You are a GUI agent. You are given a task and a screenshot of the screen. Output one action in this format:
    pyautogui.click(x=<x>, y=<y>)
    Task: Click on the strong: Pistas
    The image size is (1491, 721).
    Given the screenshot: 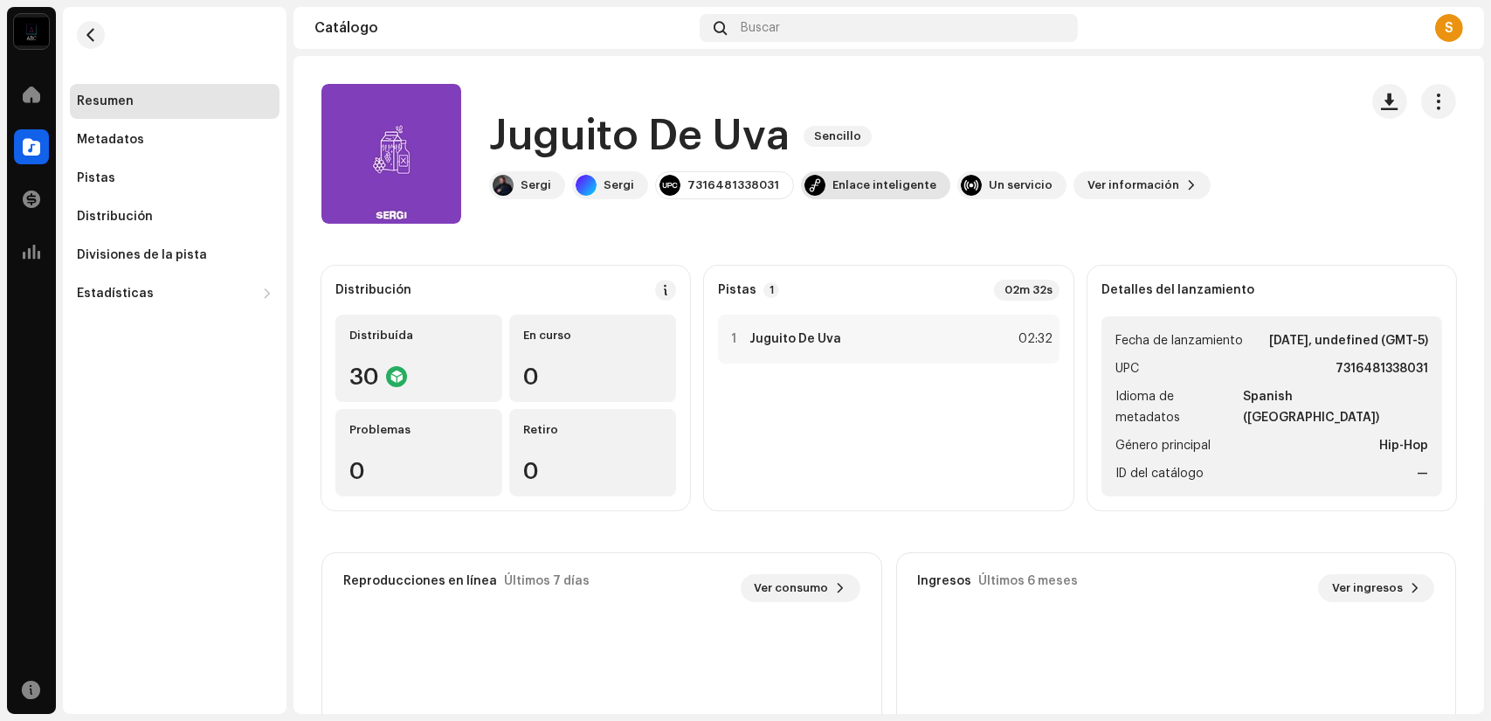 What is the action you would take?
    pyautogui.click(x=737, y=290)
    